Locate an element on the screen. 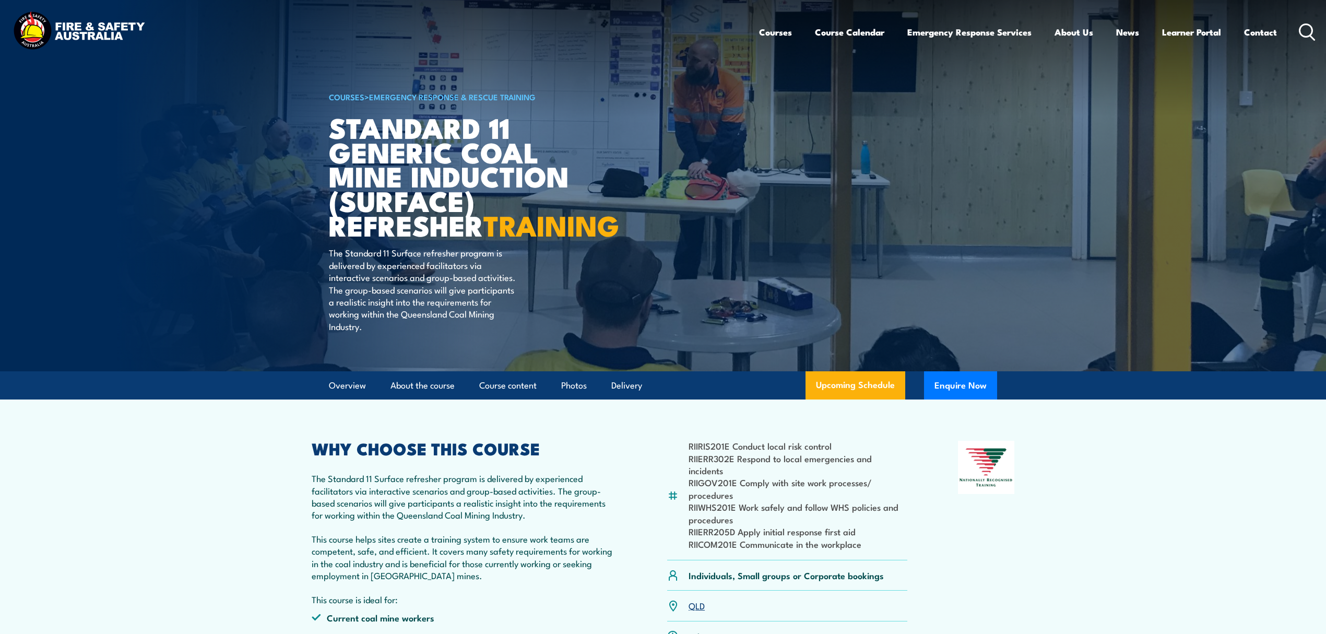 The image size is (1326, 634). li: RIIGOV201E Comply with site work processes/ procedures is located at coordinates (798, 488).